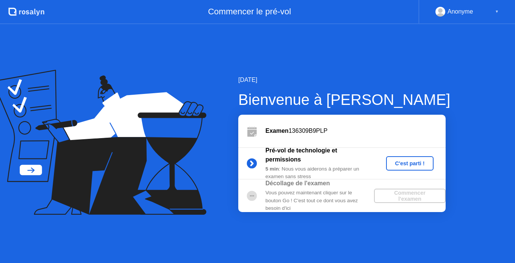 The height and width of the screenshot is (263, 515). What do you see at coordinates (301, 155) in the screenshot?
I see `b: Pré-vol de technologie et permissions` at bounding box center [301, 155].